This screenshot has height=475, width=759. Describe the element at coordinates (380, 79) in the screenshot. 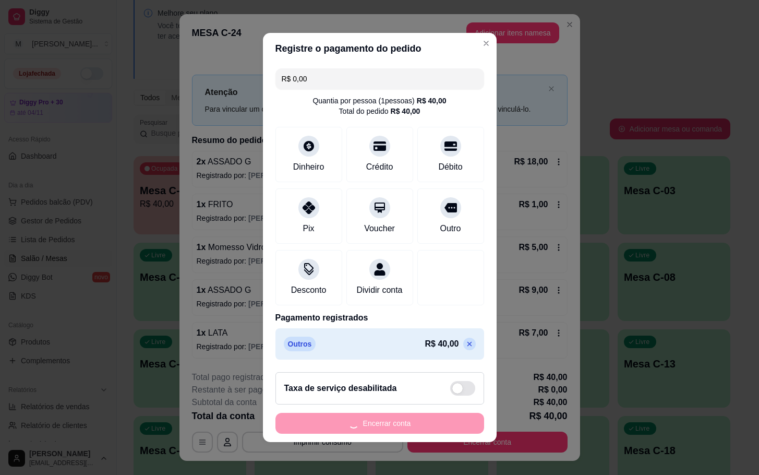

I see `input: Ex.: hambúrguer de cordeiro` at that location.